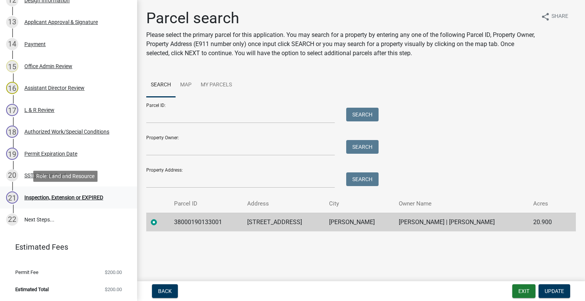 This screenshot has width=585, height=301. Describe the element at coordinates (45, 176) in the screenshot. I see `div: SSTS Permit Card` at that location.